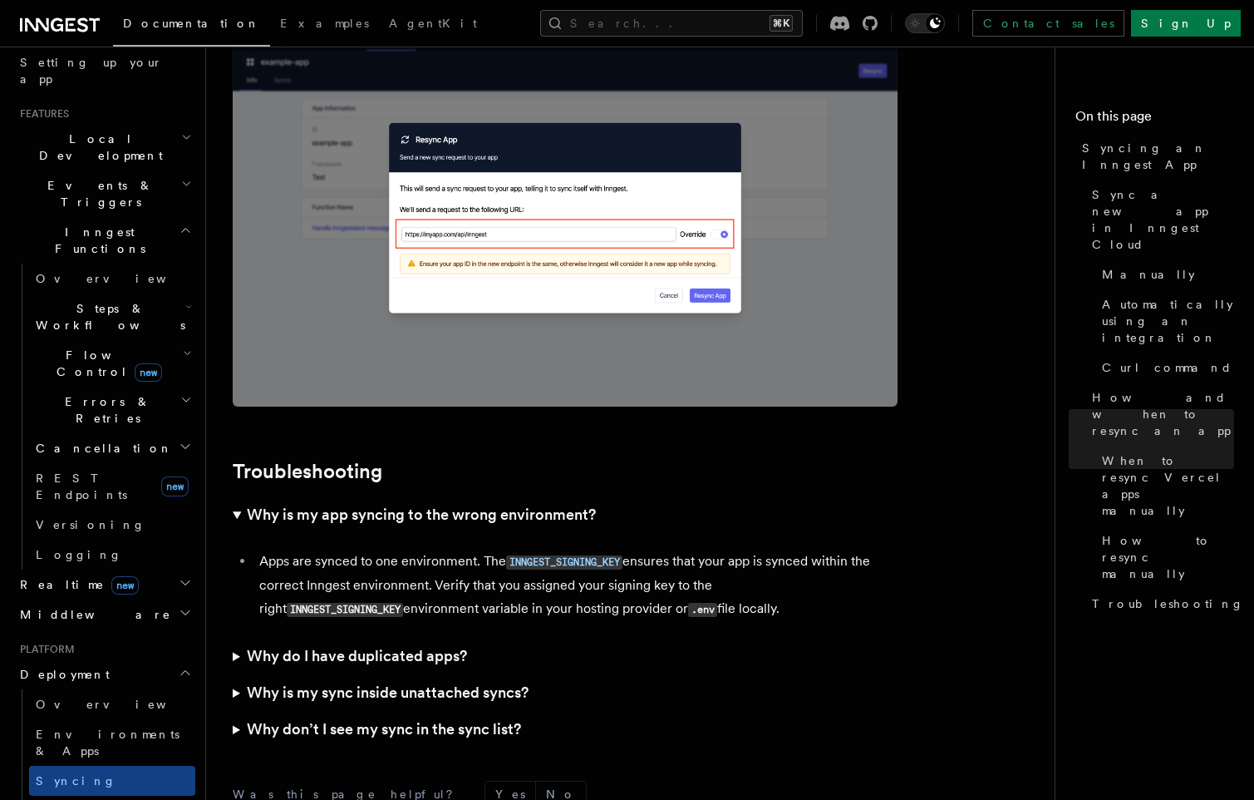 Image resolution: width=1254 pixels, height=800 pixels. Describe the element at coordinates (97, 194) in the screenshot. I see `span: Events & Triggers` at that location.